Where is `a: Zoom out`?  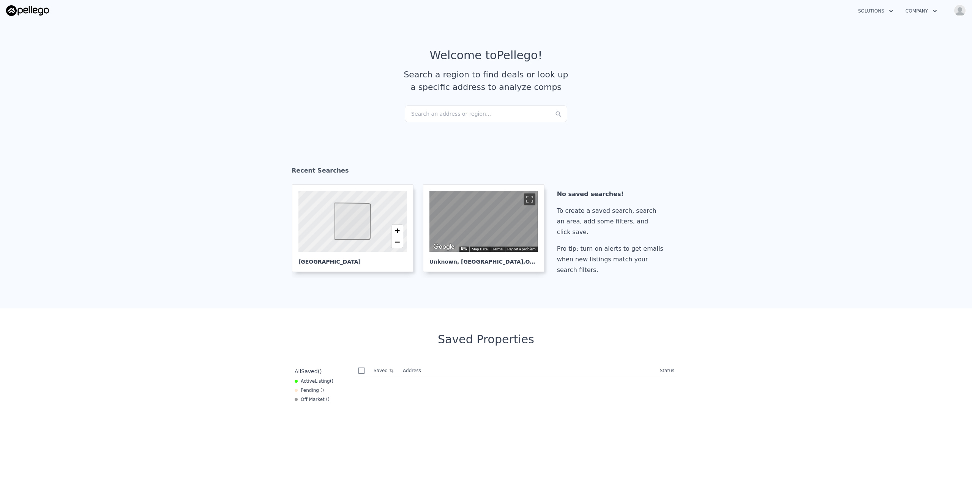 a: Zoom out is located at coordinates (397, 242).